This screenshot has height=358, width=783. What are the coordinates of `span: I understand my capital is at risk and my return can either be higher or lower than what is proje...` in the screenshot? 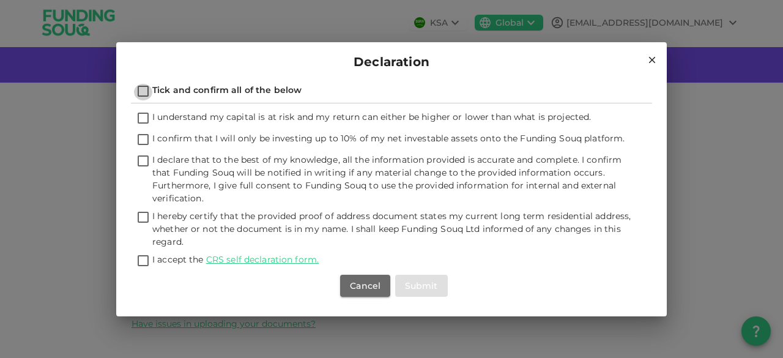 It's located at (371, 117).